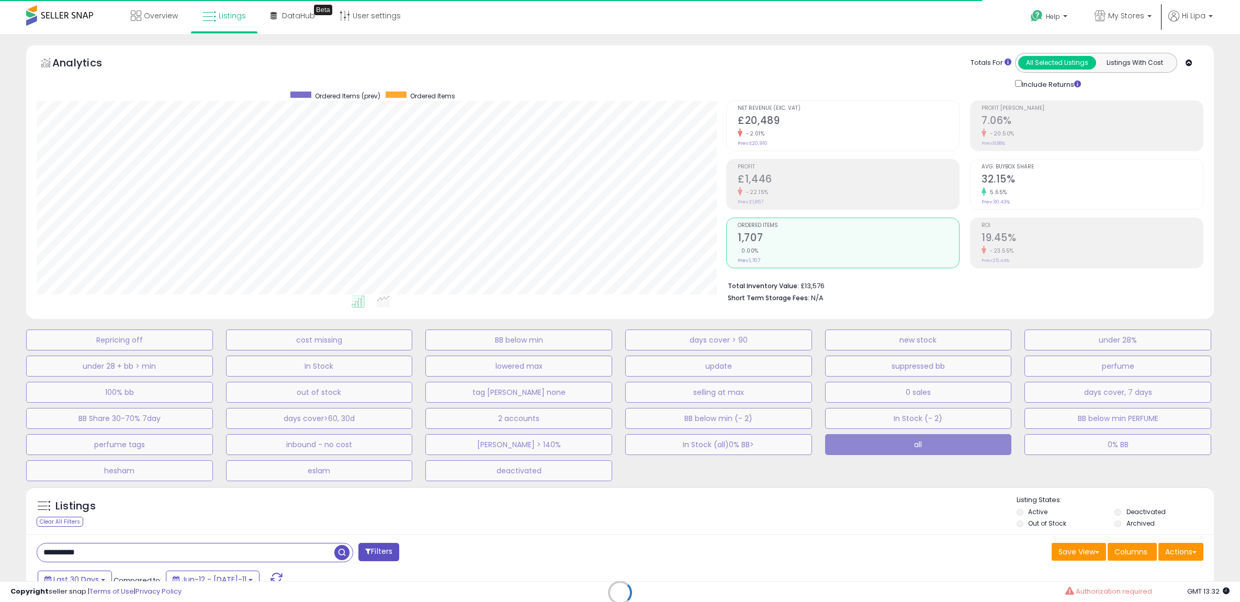 The width and height of the screenshot is (1240, 602). What do you see at coordinates (718, 418) in the screenshot?
I see `button: BB below min (- 2)` at bounding box center [718, 418].